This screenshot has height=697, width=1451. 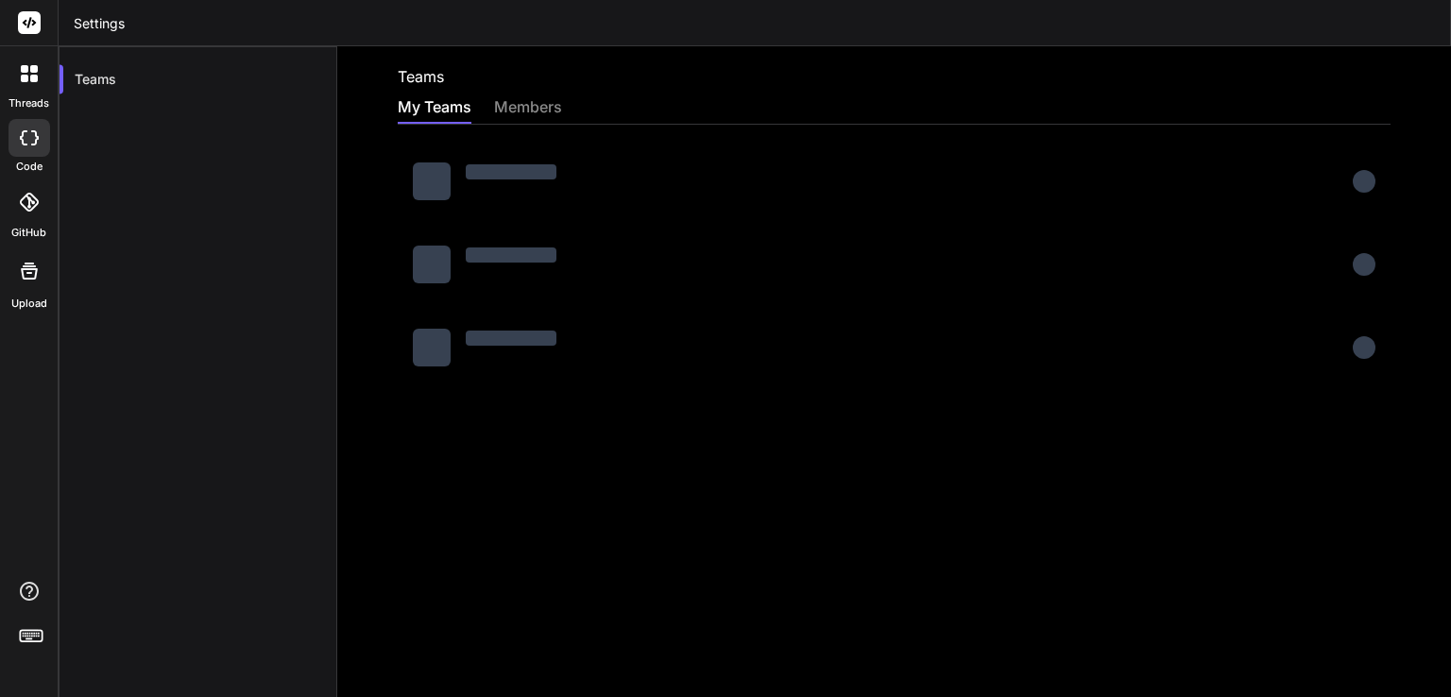 I want to click on label: code, so click(x=29, y=166).